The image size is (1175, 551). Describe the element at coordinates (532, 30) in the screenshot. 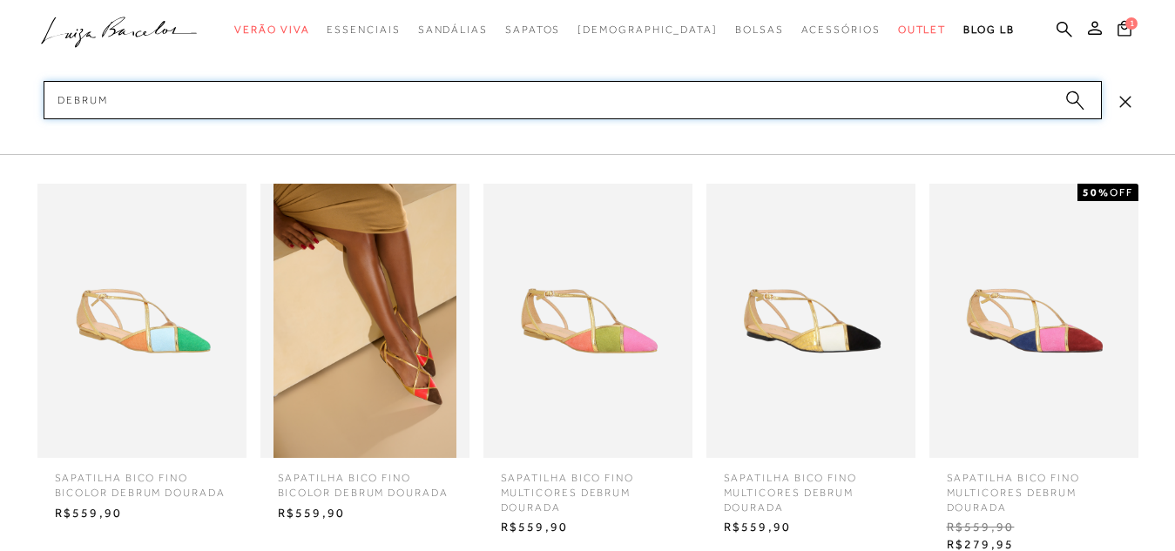

I see `span: Sapatos` at that location.